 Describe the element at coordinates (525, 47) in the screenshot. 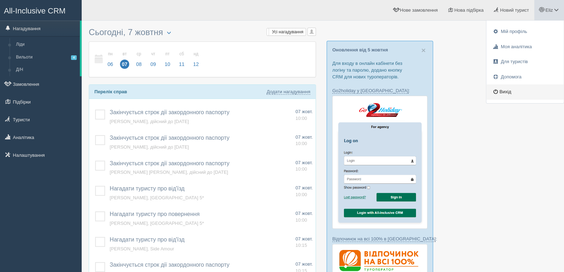

I see `a: Моя аналітика` at that location.